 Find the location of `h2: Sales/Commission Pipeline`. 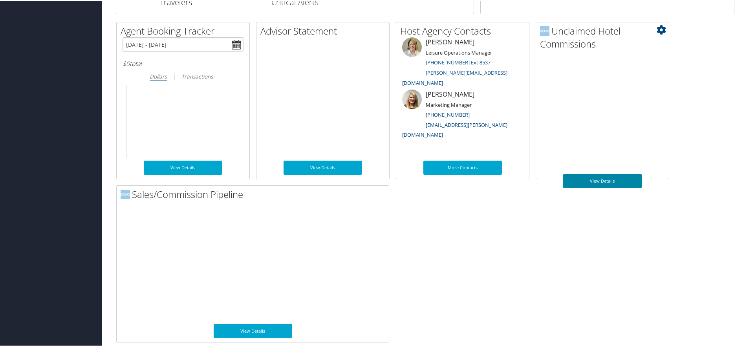

h2: Sales/Commission Pipeline is located at coordinates (254, 194).